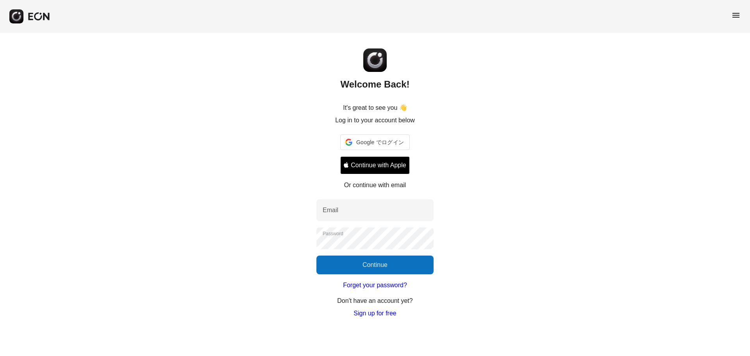 This screenshot has width=750, height=356. I want to click on p: It's great to see you 👋, so click(375, 108).